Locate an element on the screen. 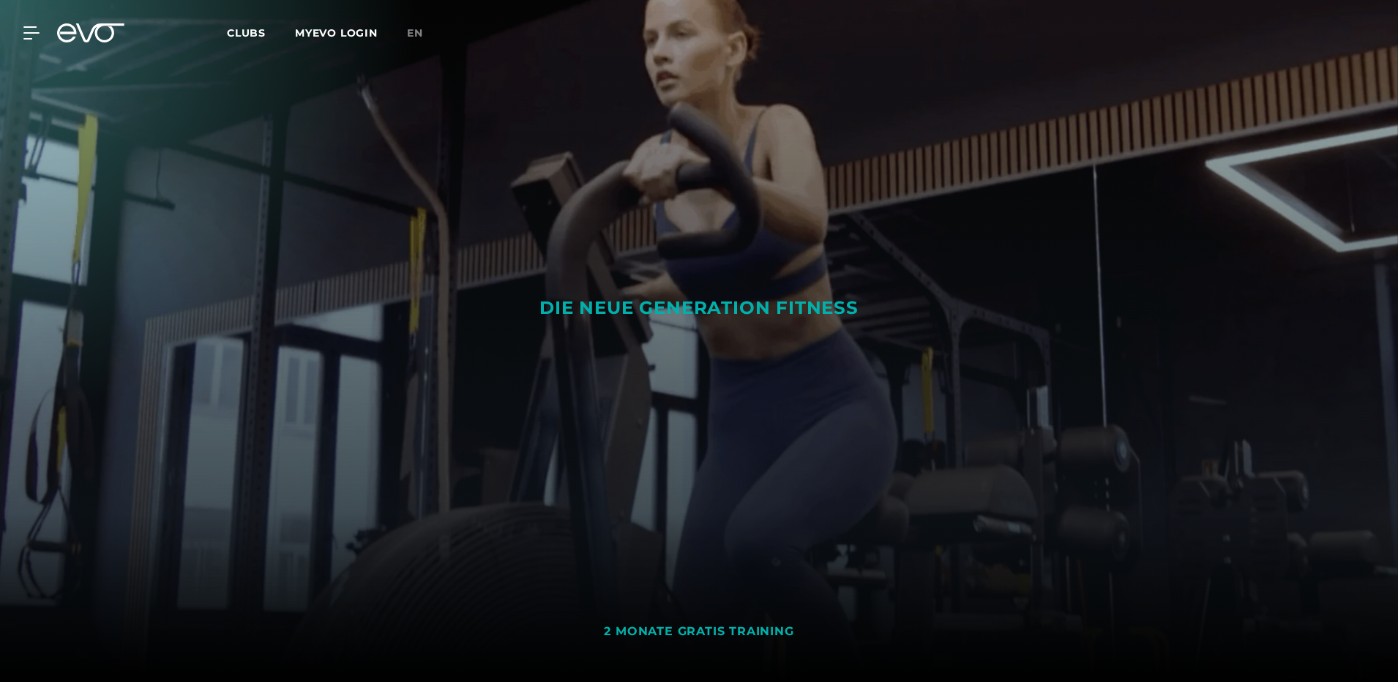  a: en is located at coordinates (424, 33).